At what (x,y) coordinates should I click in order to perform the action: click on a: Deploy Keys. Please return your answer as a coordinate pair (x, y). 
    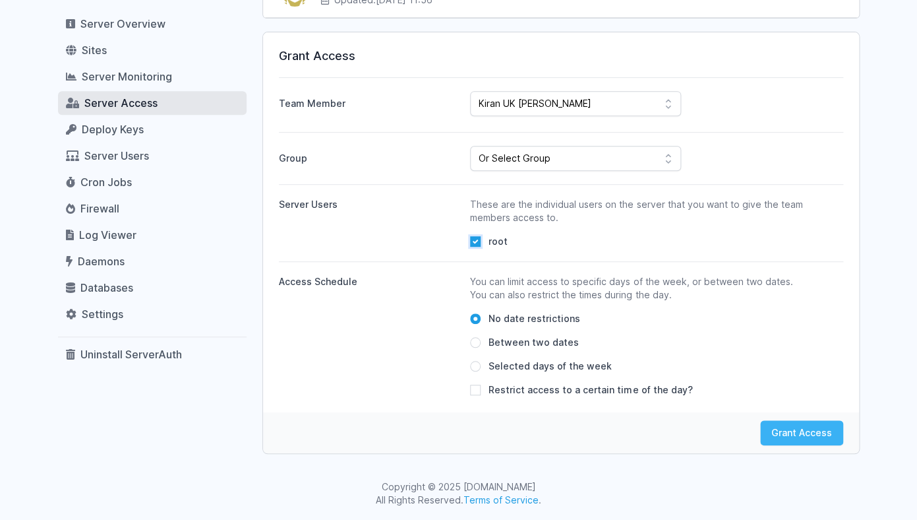
    Looking at the image, I should click on (152, 129).